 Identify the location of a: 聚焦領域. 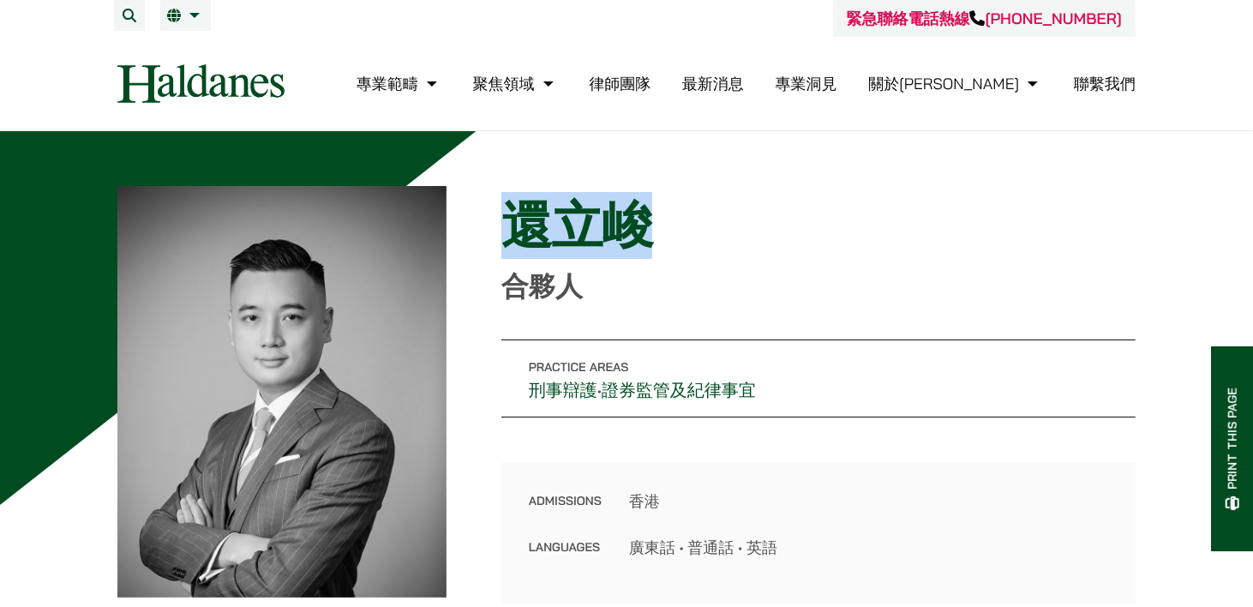
(515, 83).